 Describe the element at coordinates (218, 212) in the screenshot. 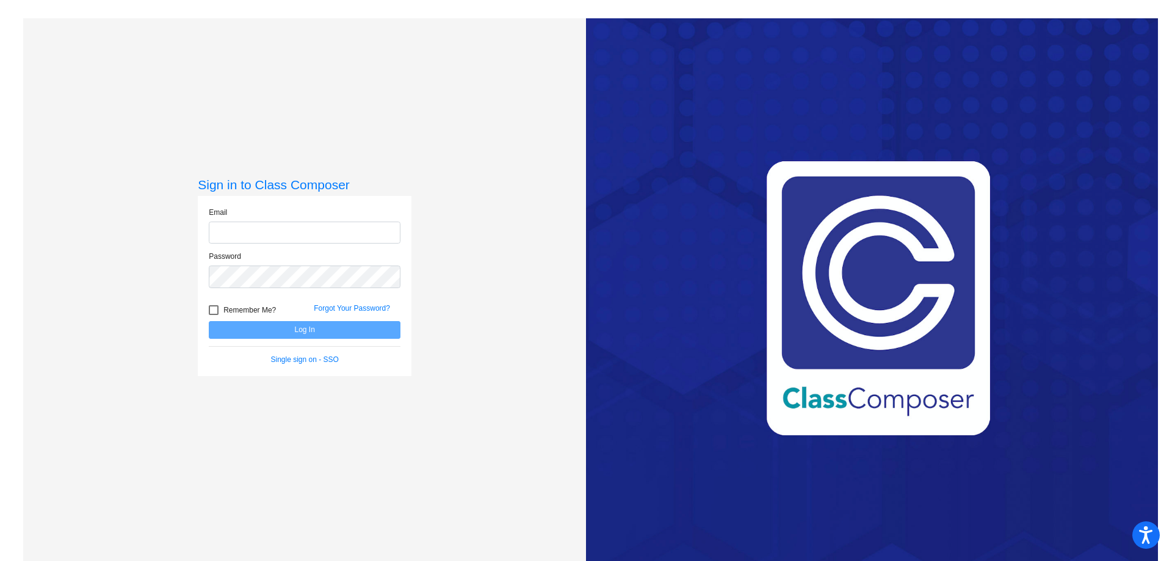

I see `label: Email` at that location.